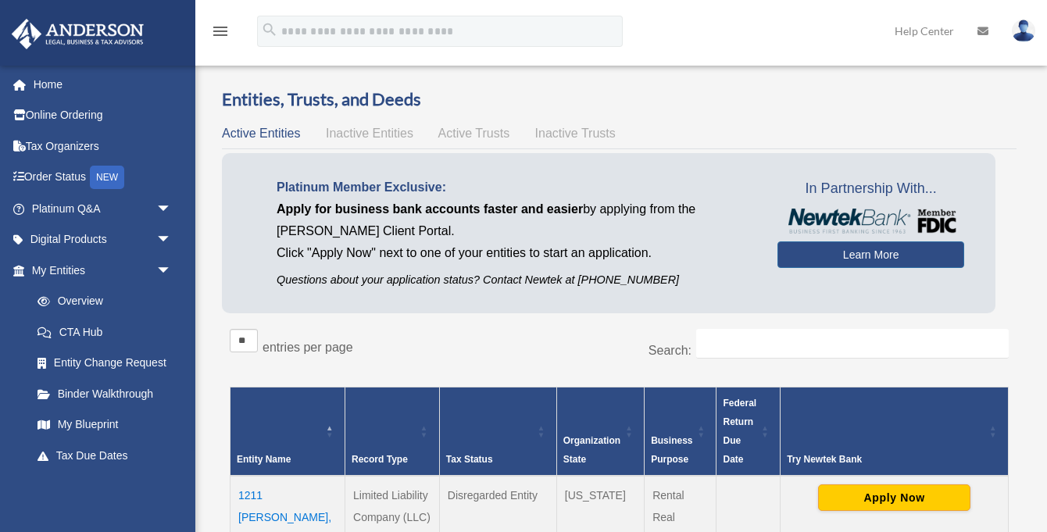  What do you see at coordinates (871, 189) in the screenshot?
I see `span: In Partnership With...` at bounding box center [871, 189].